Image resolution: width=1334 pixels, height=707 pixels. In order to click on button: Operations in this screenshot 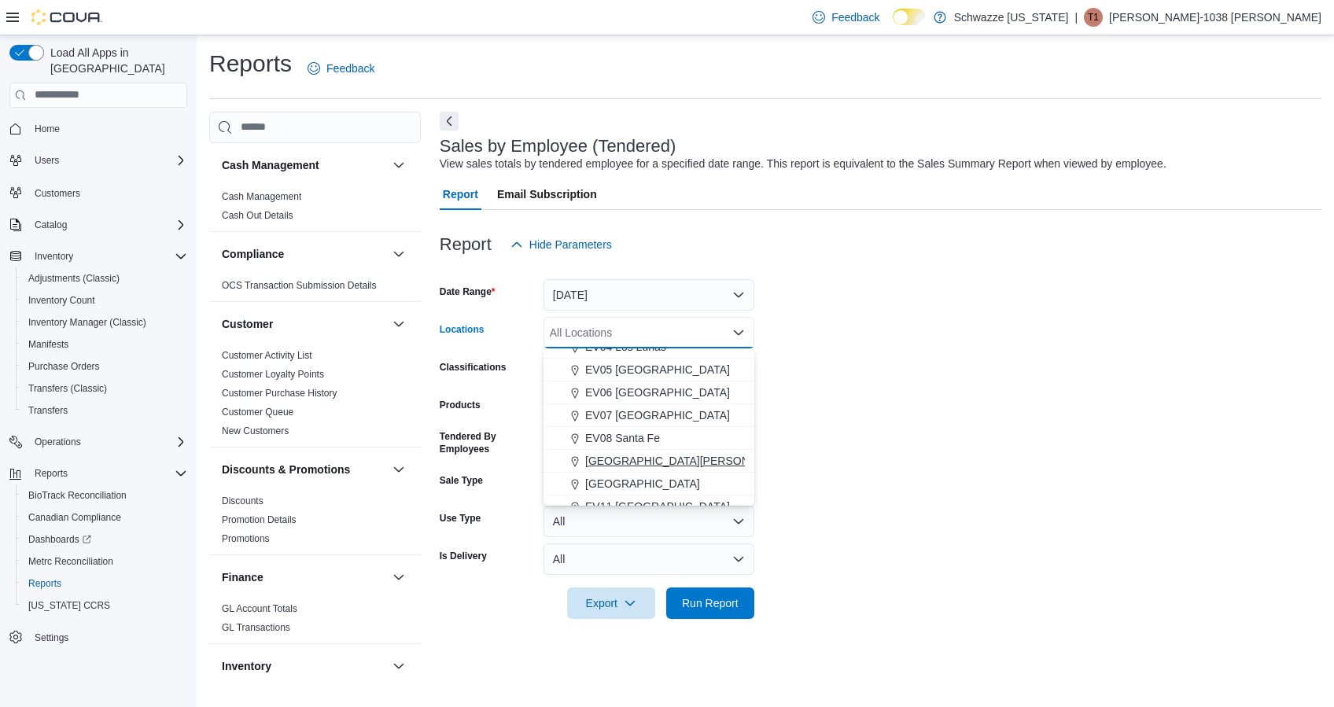, I will do `click(98, 442)`.